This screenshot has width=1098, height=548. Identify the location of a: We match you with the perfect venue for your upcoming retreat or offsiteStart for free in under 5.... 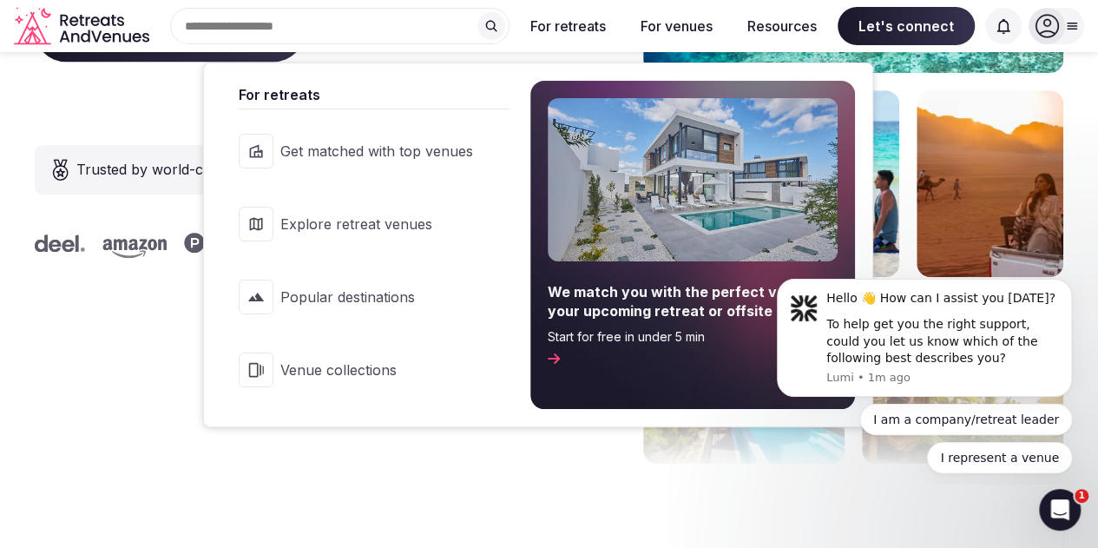
(693, 245).